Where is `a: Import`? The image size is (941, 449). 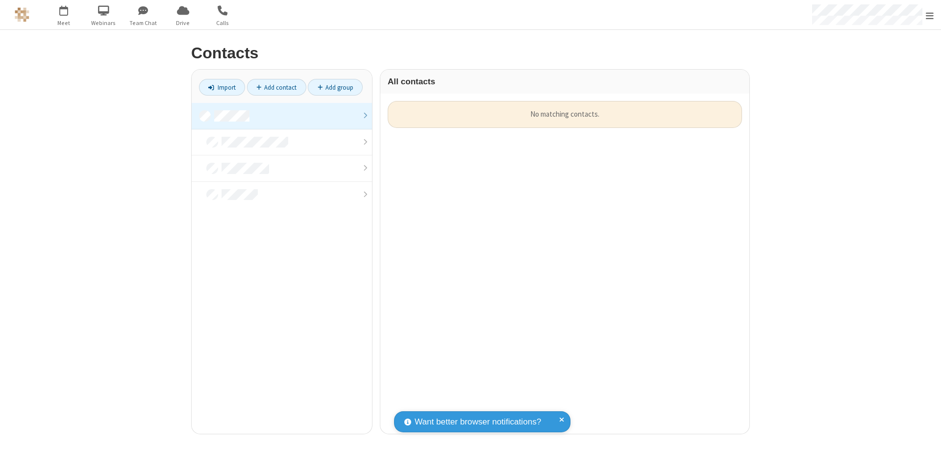
a: Import is located at coordinates (222, 87).